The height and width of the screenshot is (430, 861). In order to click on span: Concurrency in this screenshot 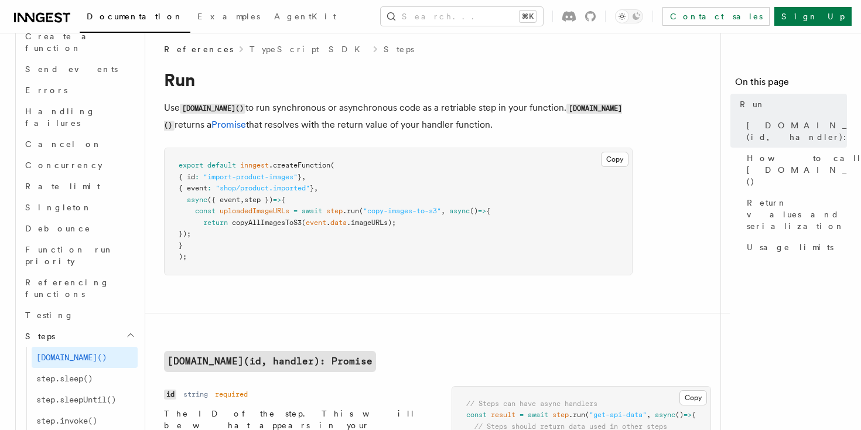, I will do `click(64, 165)`.